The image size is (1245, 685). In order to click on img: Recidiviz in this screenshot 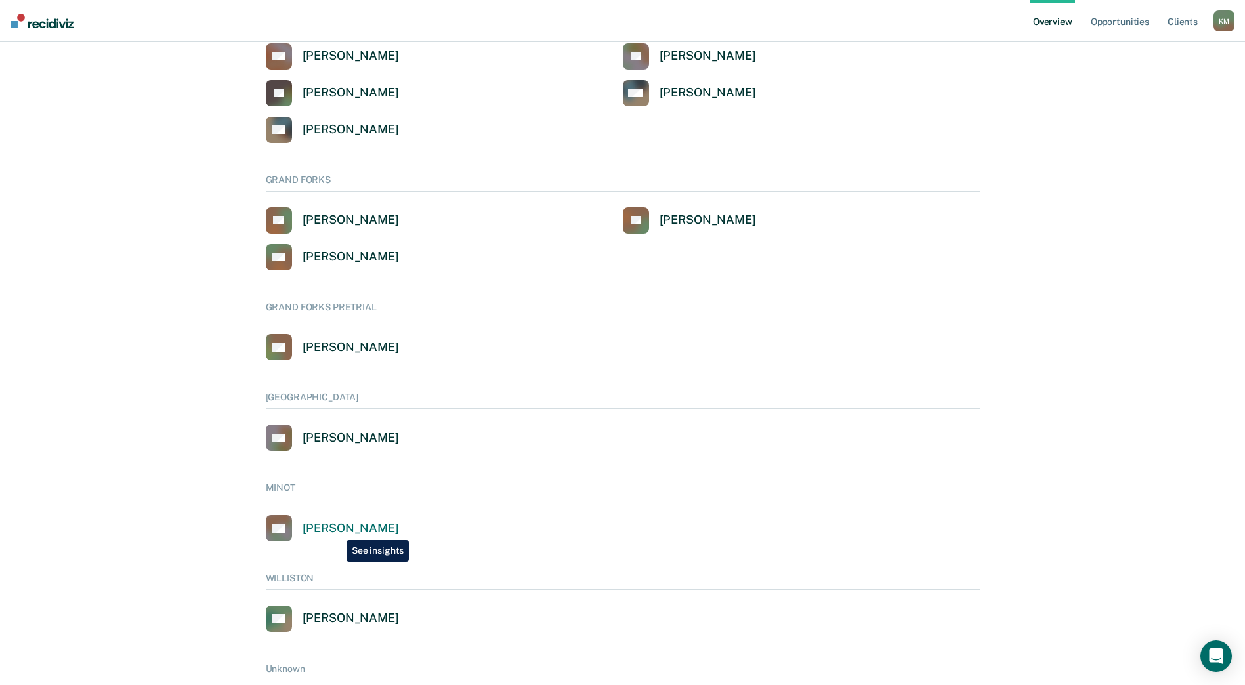, I will do `click(42, 21)`.